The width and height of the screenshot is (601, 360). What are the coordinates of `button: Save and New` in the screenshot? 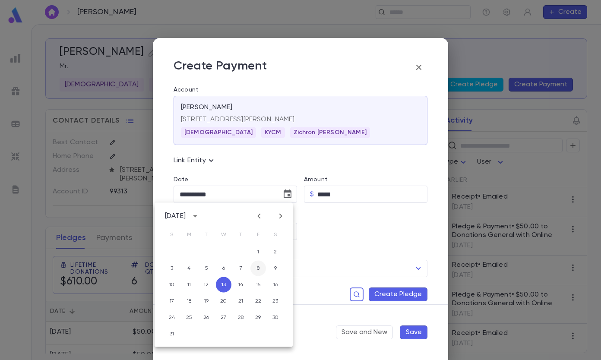 It's located at (365, 333).